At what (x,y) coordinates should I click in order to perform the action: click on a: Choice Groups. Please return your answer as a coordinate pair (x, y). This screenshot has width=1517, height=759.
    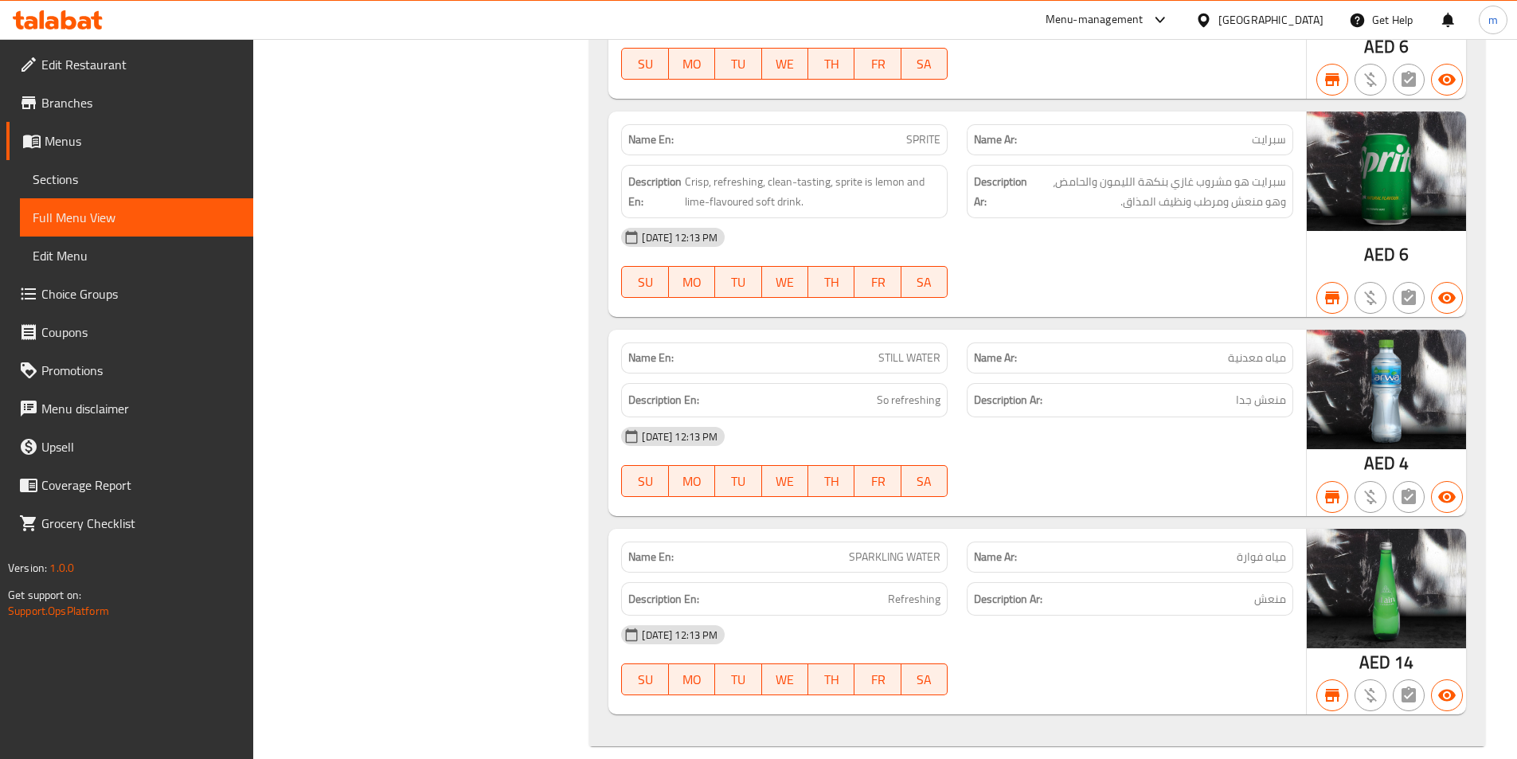
    Looking at the image, I should click on (130, 294).